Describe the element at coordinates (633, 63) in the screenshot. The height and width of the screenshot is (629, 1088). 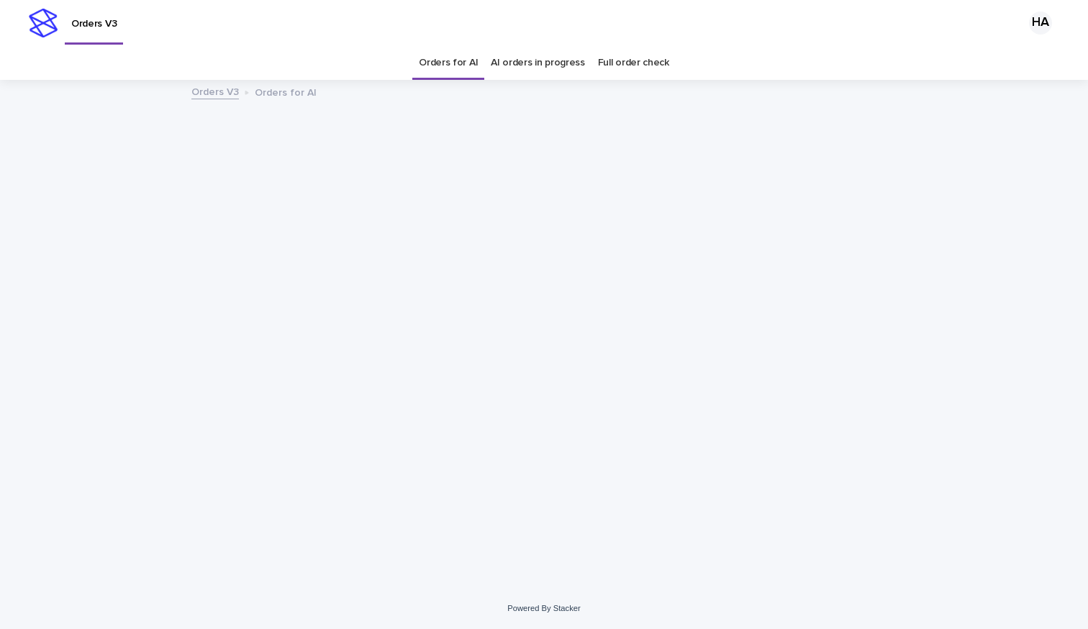
I see `a: Full order check` at that location.